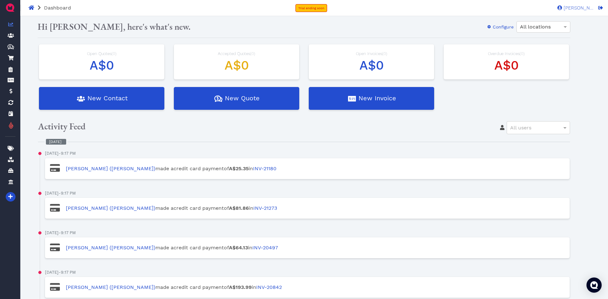 The height and width of the screenshot is (299, 608). What do you see at coordinates (498, 27) in the screenshot?
I see `button: Configure` at bounding box center [498, 27].